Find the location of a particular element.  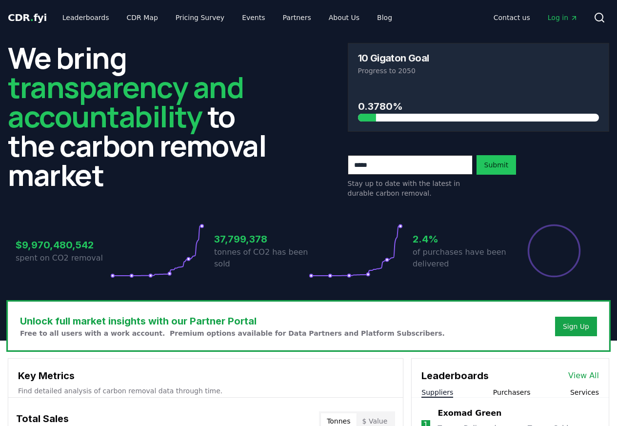

button: Services is located at coordinates (584, 392).